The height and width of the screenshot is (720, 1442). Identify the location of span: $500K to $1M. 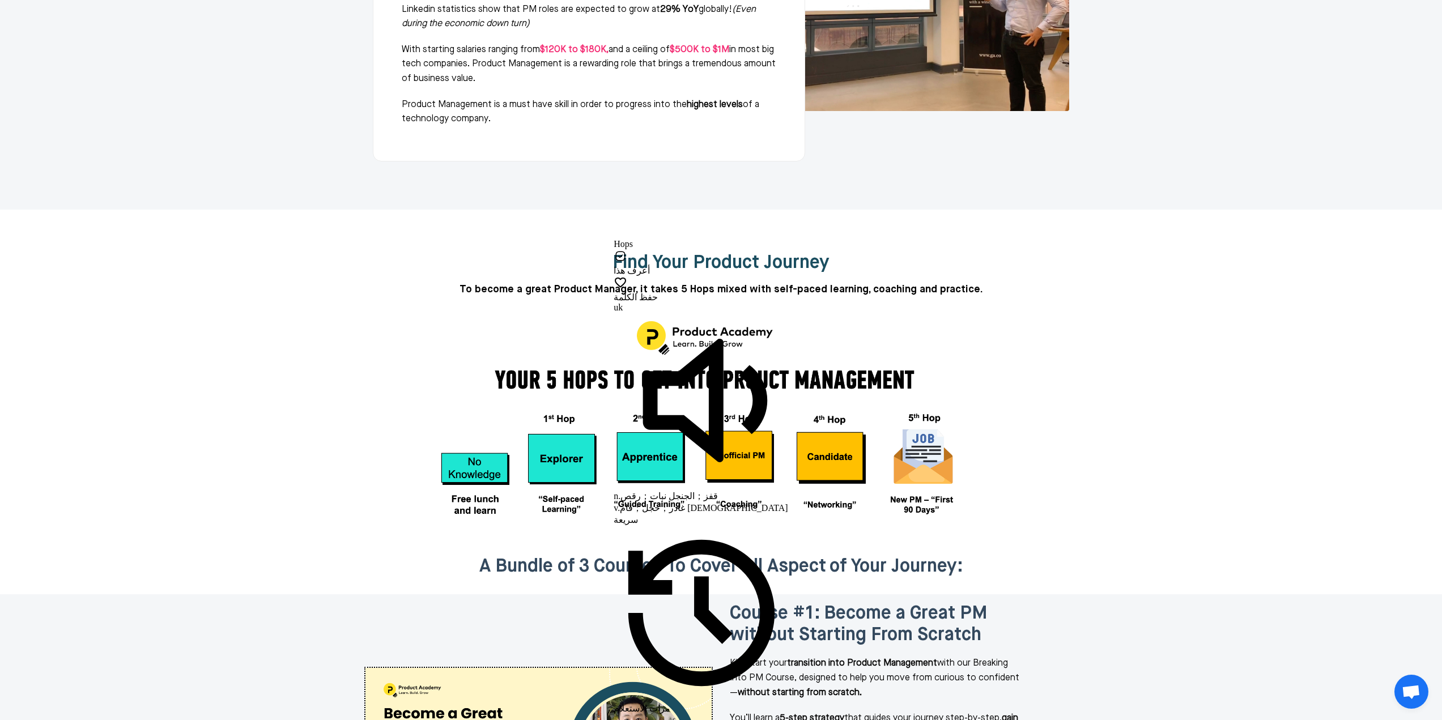
(699, 50).